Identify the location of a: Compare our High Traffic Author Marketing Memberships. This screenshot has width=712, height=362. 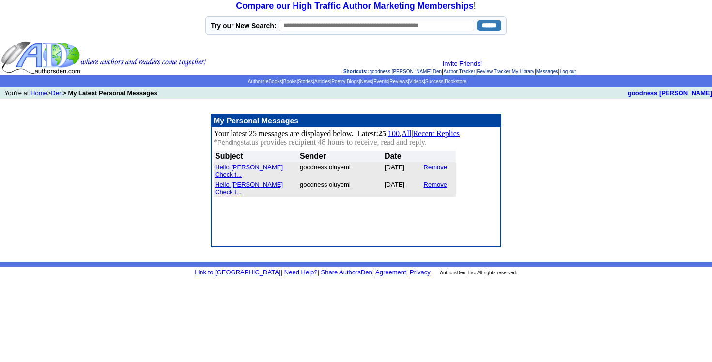
(355, 6).